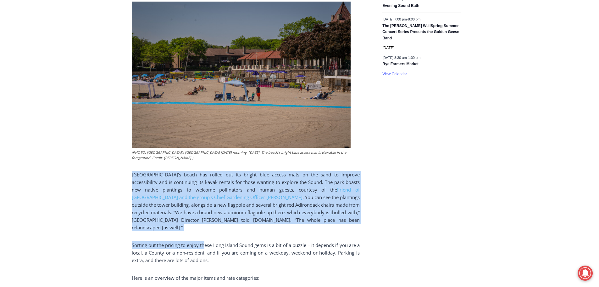 The height and width of the screenshot is (287, 599). What do you see at coordinates (241, 75) in the screenshot?
I see `img: (PHOTO: Rye Town Park's Oakland Beach Saturday morning, May 25, 2024. The beach's bright blue acc...` at bounding box center [241, 75].